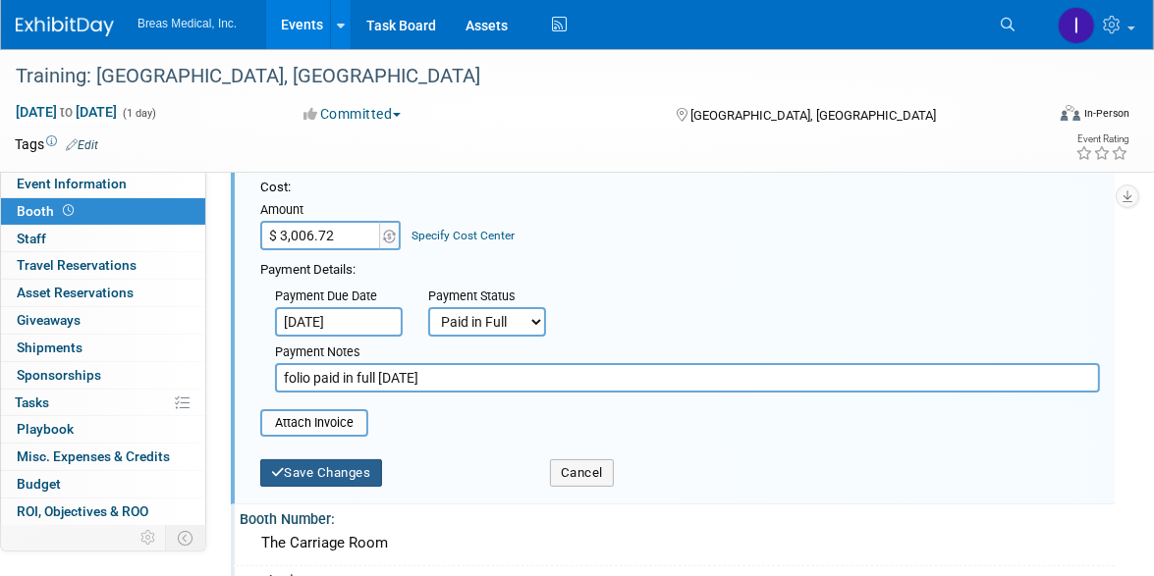  Describe the element at coordinates (45, 429) in the screenshot. I see `span: Playbook` at that location.